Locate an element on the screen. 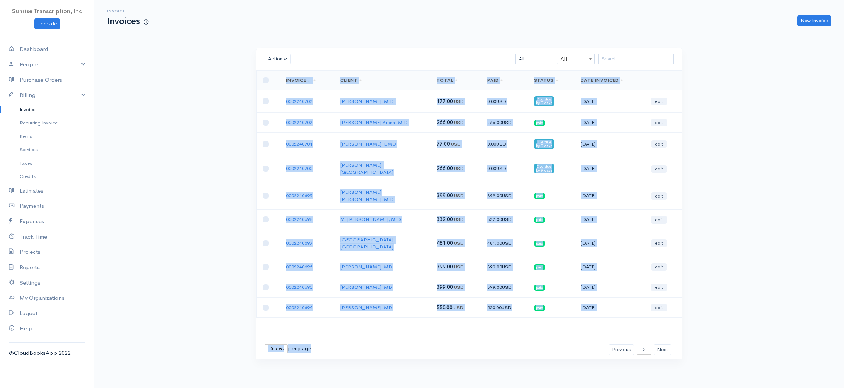 This screenshot has height=388, width=844. span: Sunrise Transcription, Inc is located at coordinates (47, 11).